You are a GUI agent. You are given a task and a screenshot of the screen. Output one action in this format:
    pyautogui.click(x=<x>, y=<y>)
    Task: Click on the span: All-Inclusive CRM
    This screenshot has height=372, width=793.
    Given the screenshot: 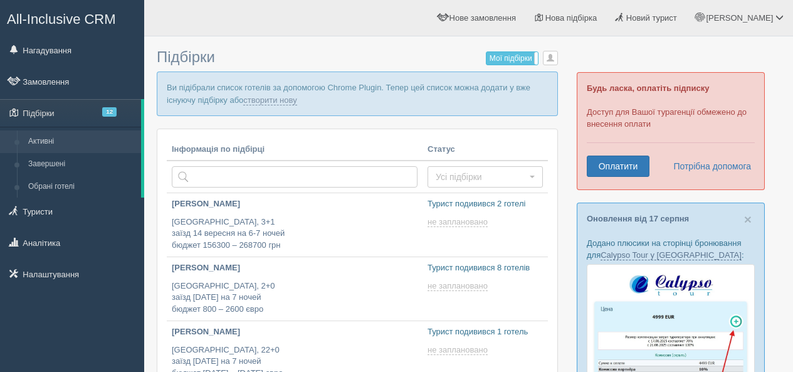 What is the action you would take?
    pyautogui.click(x=61, y=19)
    